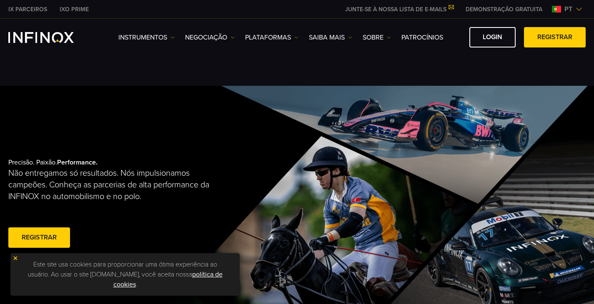  I want to click on a: JUNTE-SE À NOSSA LISTA DE E-MAILS, so click(399, 9).